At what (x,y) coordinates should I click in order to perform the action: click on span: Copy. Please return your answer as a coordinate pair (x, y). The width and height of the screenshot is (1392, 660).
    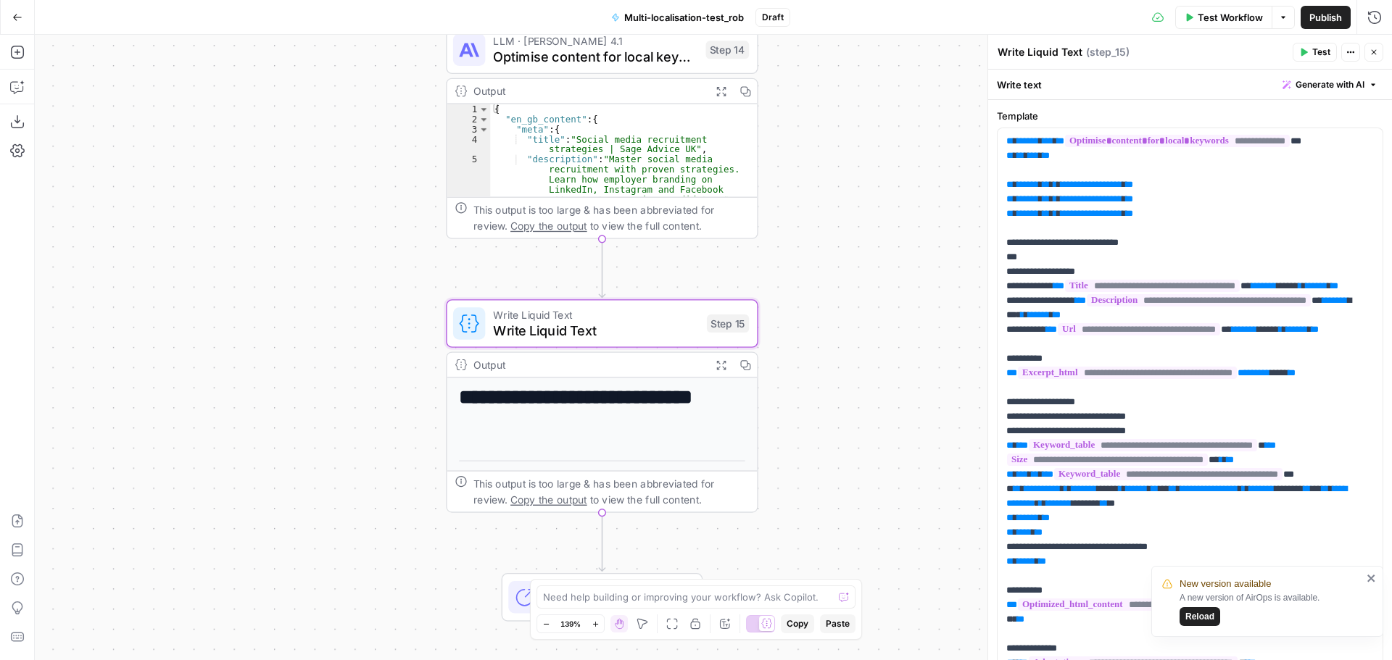
    Looking at the image, I should click on (797, 624).